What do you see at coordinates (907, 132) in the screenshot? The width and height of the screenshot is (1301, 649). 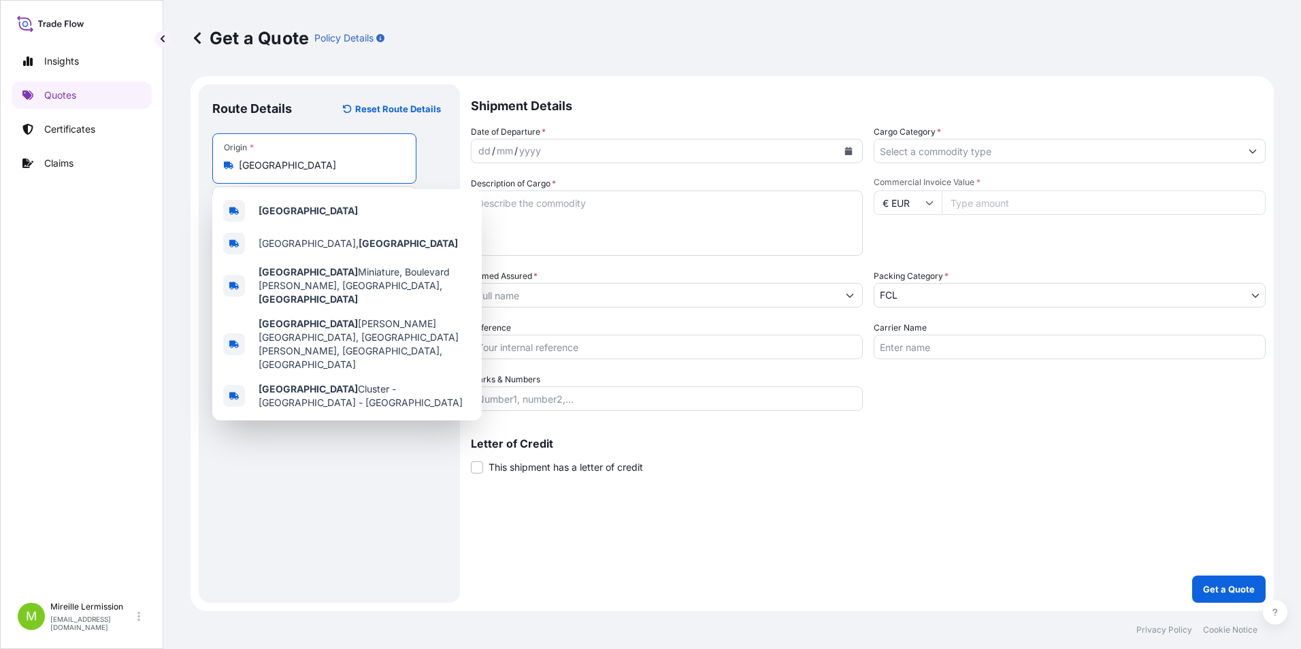 I see `label: Cargo Category` at bounding box center [907, 132].